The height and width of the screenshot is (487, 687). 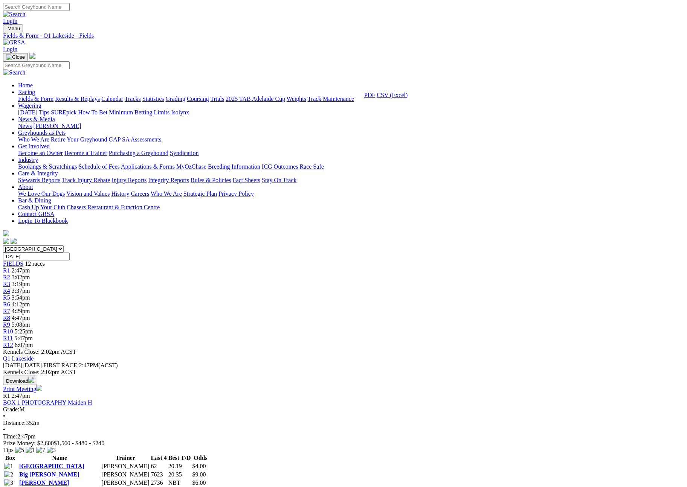 I want to click on a: Track Maintenance, so click(x=331, y=99).